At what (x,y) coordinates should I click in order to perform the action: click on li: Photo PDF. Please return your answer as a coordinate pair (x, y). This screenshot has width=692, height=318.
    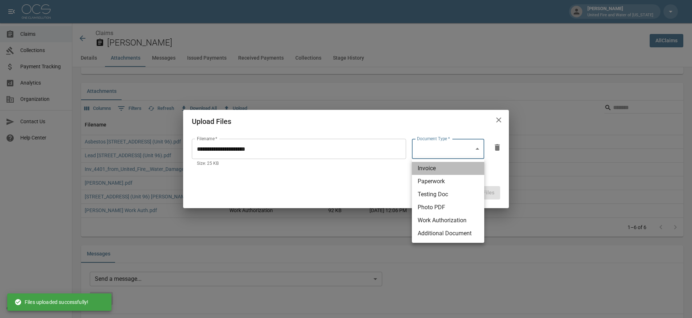
    Looking at the image, I should click on (448, 208).